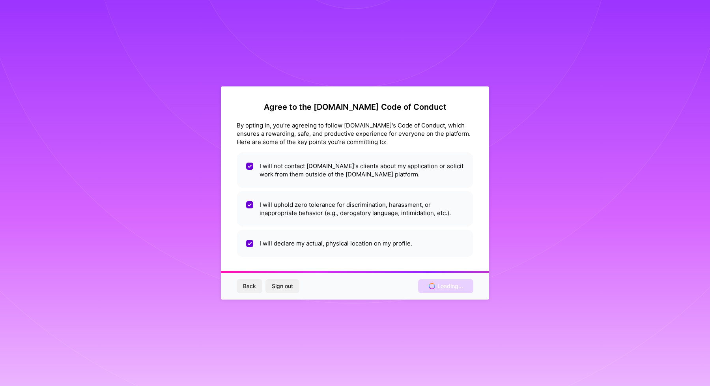  What do you see at coordinates (355, 243) in the screenshot?
I see `li: I will declare my actual, physical location on my profile.` at bounding box center [355, 243].